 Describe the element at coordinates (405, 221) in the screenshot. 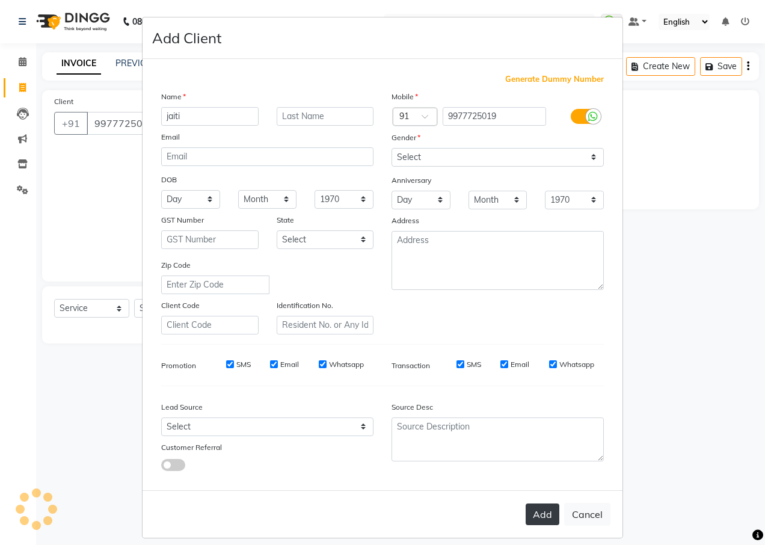

I see `label: Address` at that location.